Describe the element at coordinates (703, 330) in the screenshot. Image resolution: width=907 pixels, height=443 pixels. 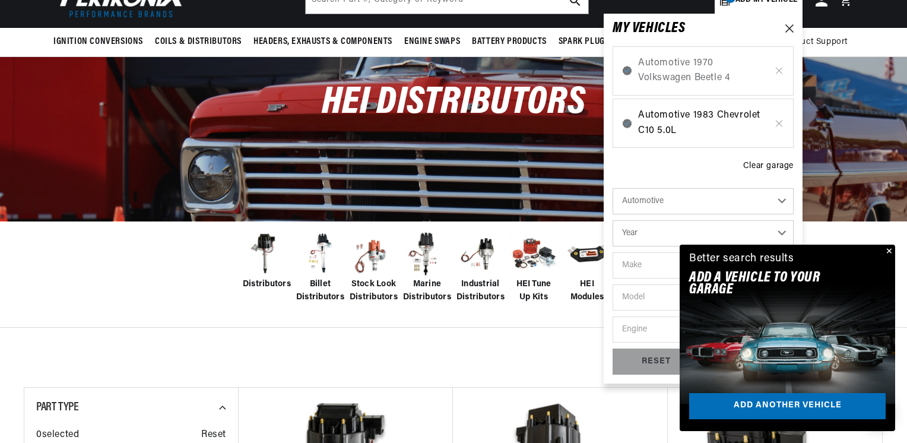
I see `select: Engine` at that location.